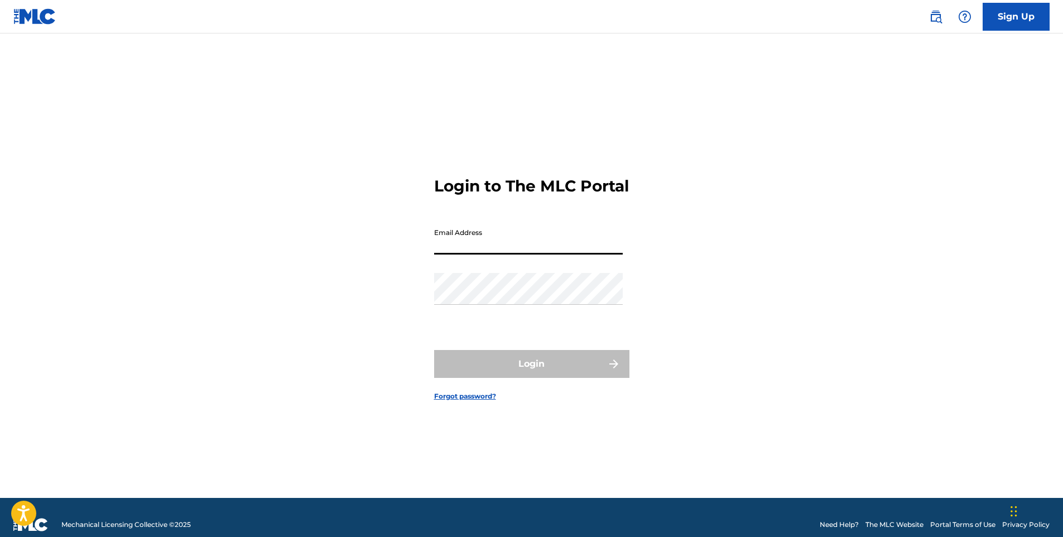 Image resolution: width=1063 pixels, height=537 pixels. I want to click on img: search, so click(936, 17).